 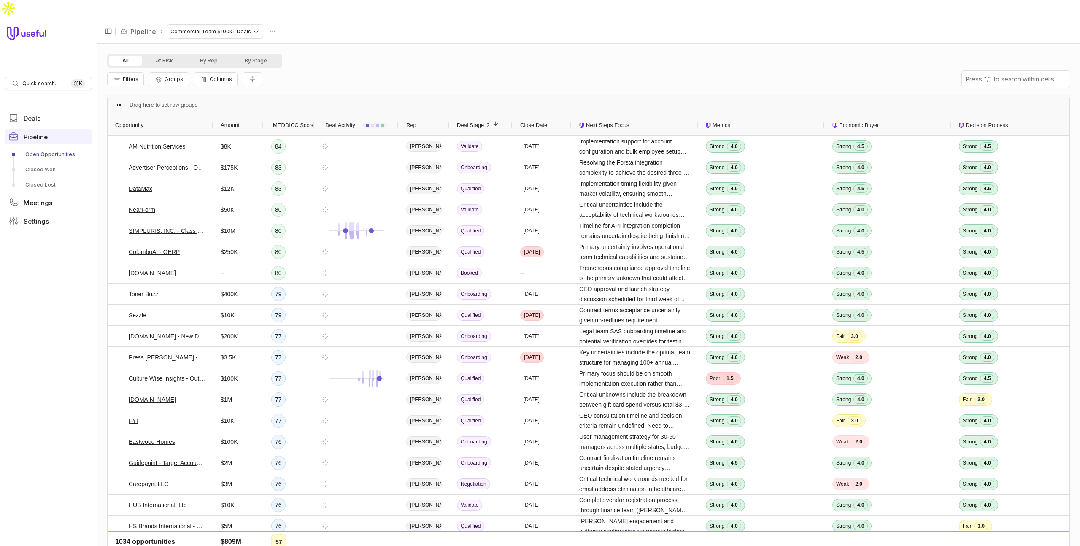 What do you see at coordinates (216, 79) in the screenshot?
I see `button: Columns` at bounding box center [216, 79].